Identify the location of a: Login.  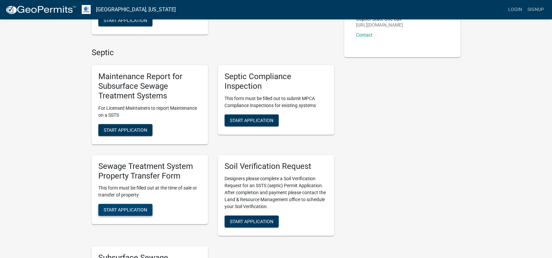
(515, 10).